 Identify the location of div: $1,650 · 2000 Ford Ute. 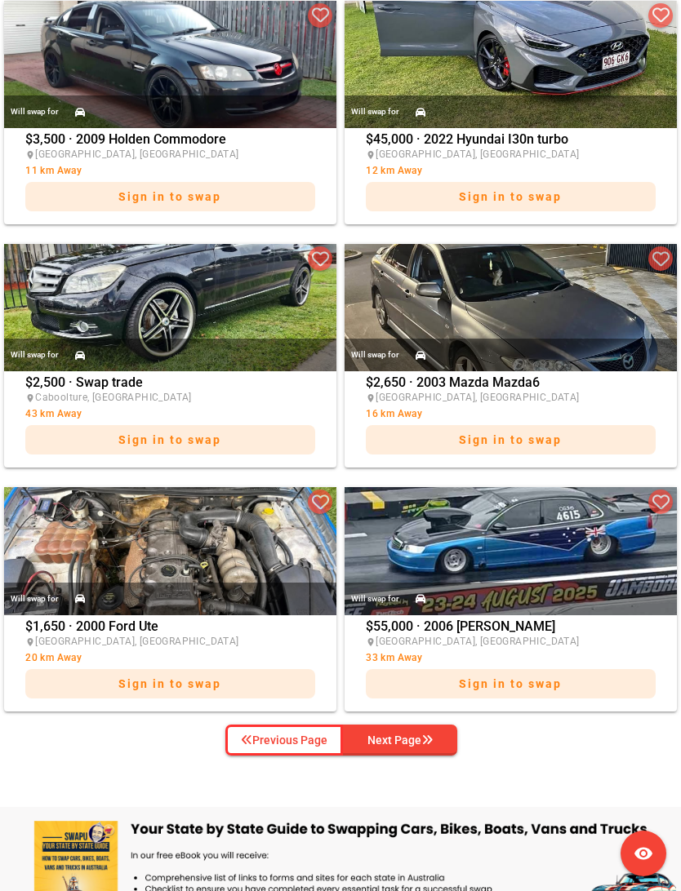
(170, 664).